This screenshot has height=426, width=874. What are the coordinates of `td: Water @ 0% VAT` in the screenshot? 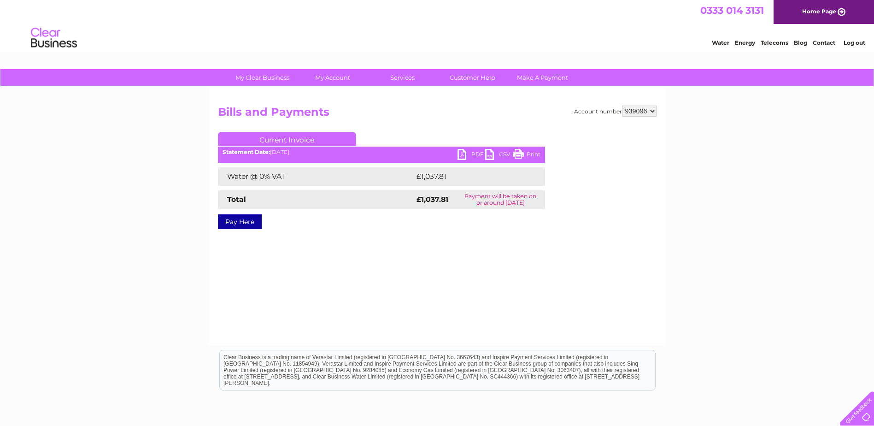 It's located at (316, 177).